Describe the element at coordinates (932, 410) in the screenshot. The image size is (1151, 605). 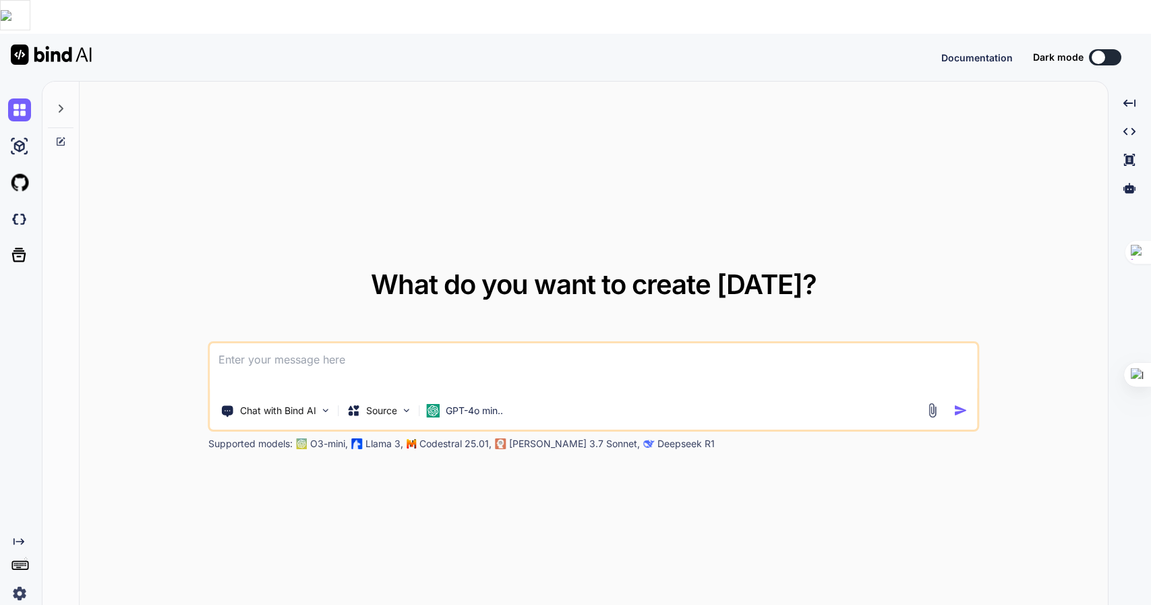
I see `img: attachment` at that location.